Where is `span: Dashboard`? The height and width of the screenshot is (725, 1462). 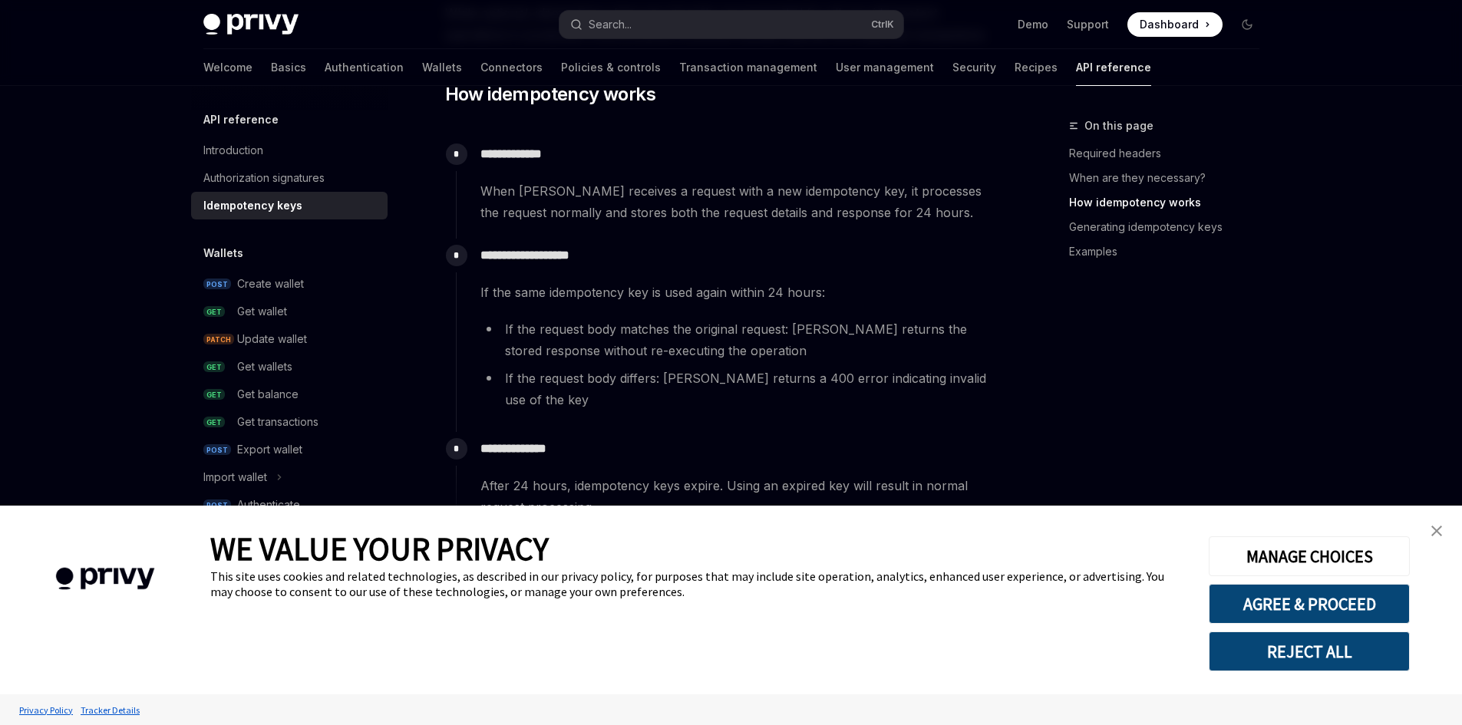 span: Dashboard is located at coordinates (1169, 25).